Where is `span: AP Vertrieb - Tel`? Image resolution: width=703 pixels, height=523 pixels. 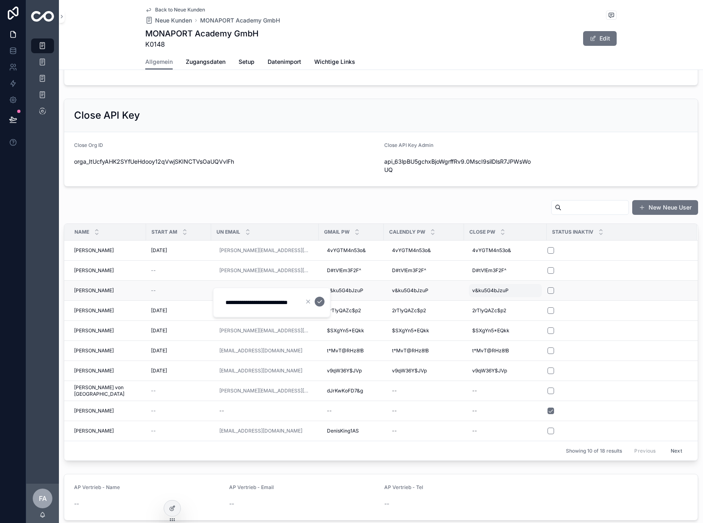 span: AP Vertrieb - Tel is located at coordinates (403, 487).